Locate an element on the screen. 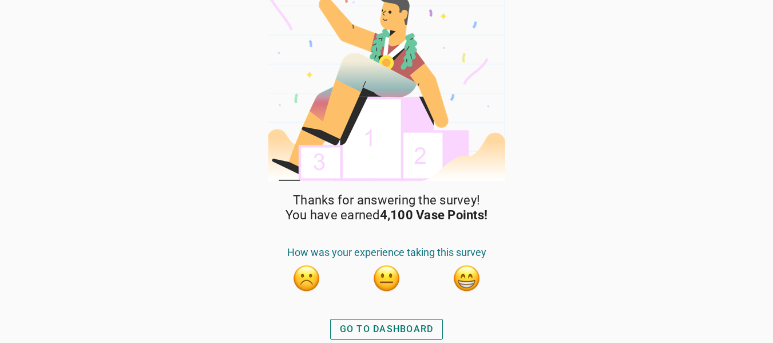  div: How was your experience taking this survey is located at coordinates (387, 255).